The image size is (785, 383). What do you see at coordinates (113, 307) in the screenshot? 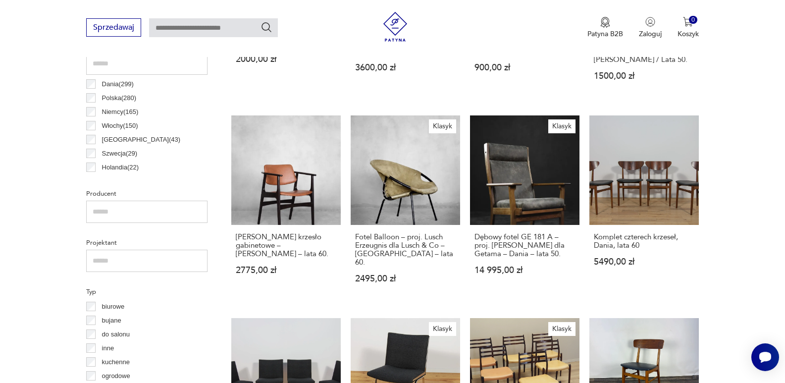
I see `p: biurowe` at bounding box center [113, 307].